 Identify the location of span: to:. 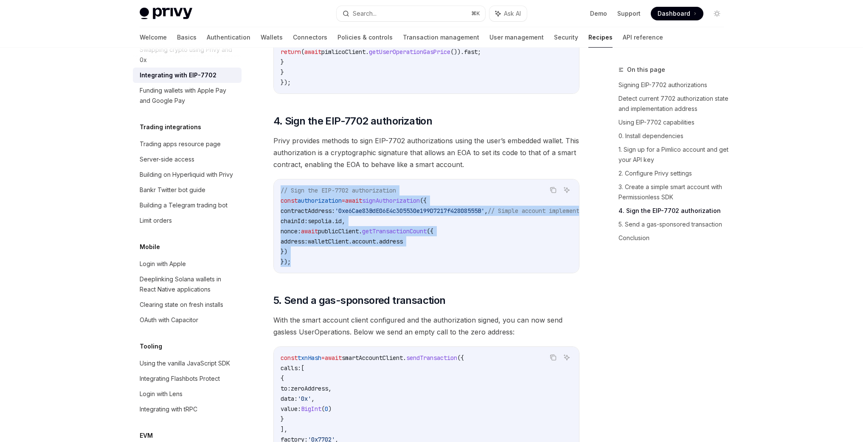
(286, 388).